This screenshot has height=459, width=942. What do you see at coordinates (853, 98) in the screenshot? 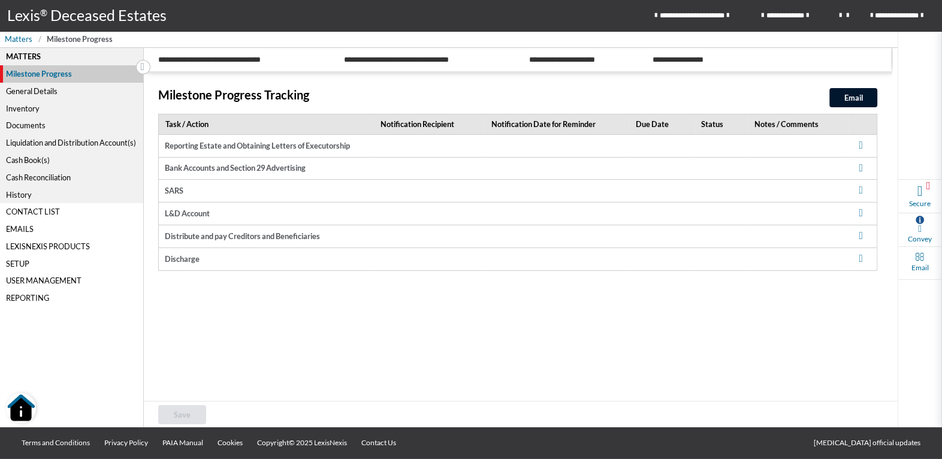
I see `button: Email` at bounding box center [853, 98].